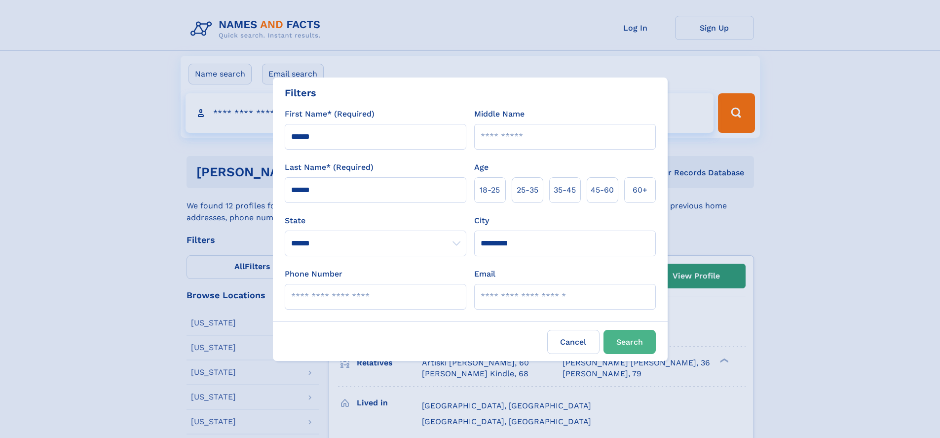 This screenshot has height=438, width=940. What do you see at coordinates (482, 221) in the screenshot?
I see `label: City` at bounding box center [482, 221].